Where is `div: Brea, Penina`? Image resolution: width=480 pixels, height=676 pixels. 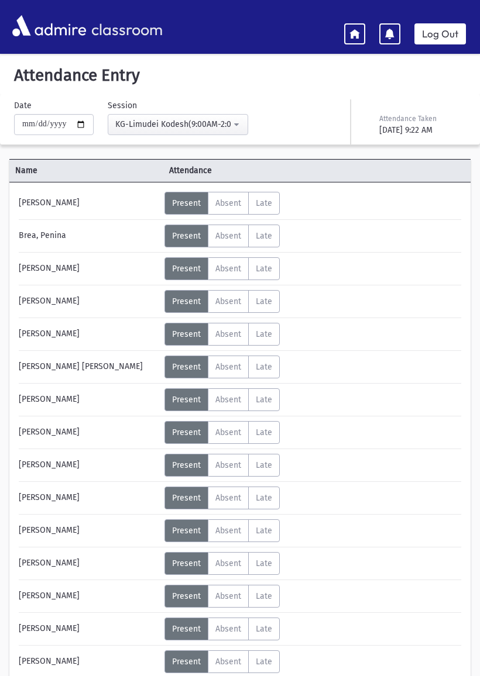 div: Brea, Penina is located at coordinates (88, 236).